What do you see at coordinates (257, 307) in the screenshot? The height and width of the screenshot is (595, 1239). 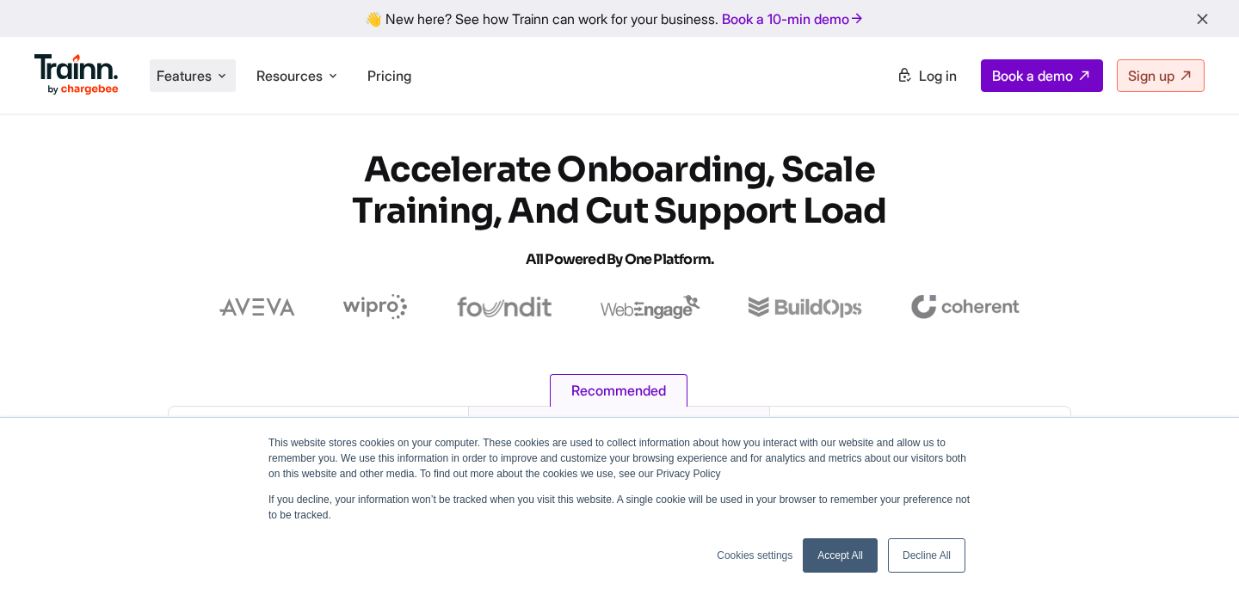 I see `img: aveva logo` at bounding box center [257, 307].